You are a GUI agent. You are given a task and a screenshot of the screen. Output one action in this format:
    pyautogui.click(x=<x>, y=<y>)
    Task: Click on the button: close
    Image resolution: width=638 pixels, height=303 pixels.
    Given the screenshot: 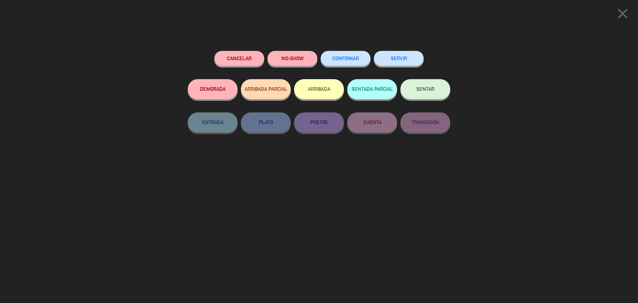 What is the action you would take?
    pyautogui.click(x=623, y=15)
    